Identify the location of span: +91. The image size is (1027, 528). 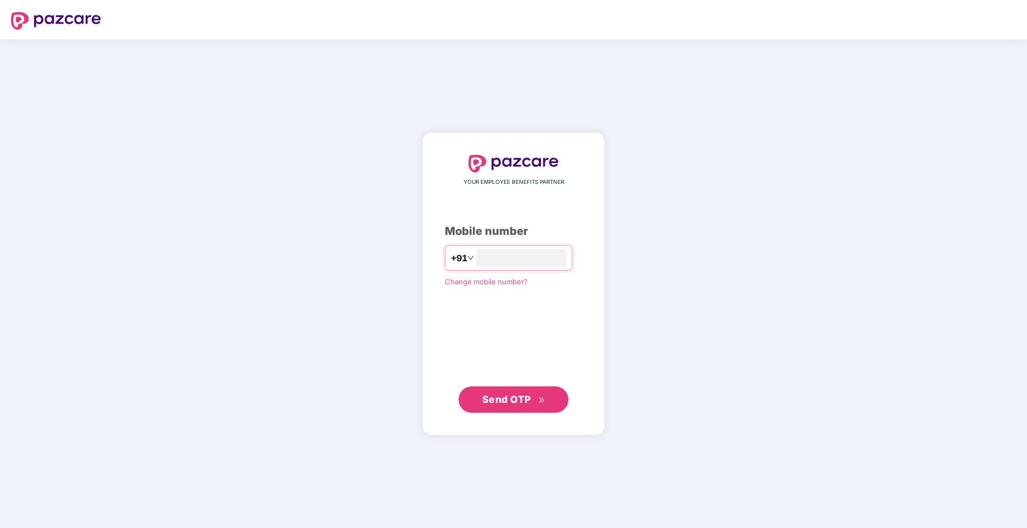
(459, 258).